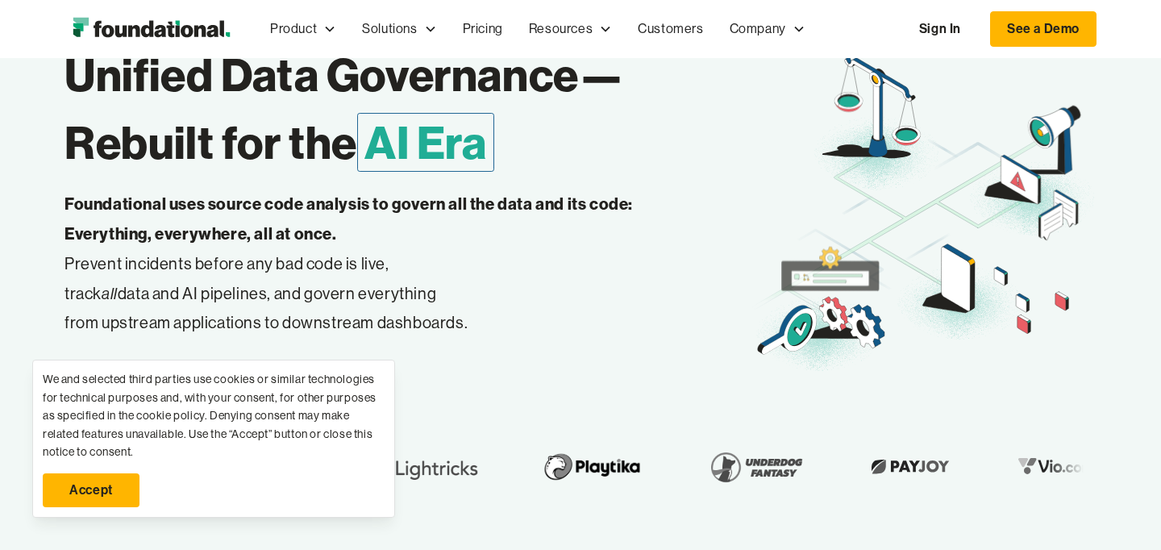 The width and height of the screenshot is (1161, 550). What do you see at coordinates (905, 466) in the screenshot?
I see `img: Payjoy` at bounding box center [905, 466].